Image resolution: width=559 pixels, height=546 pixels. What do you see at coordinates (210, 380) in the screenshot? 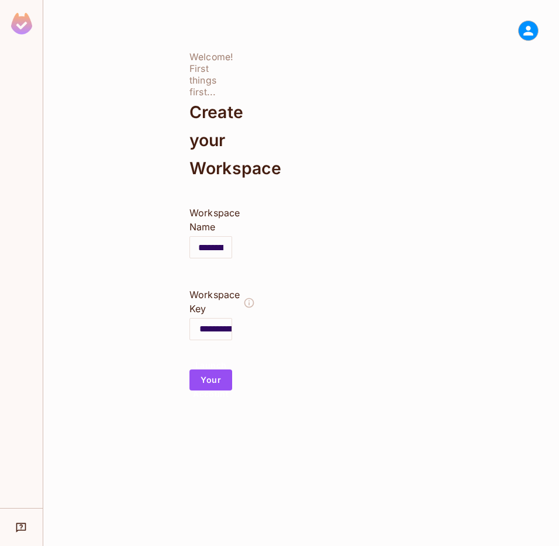
I see `button: Launch Your Account` at bounding box center [210, 380].